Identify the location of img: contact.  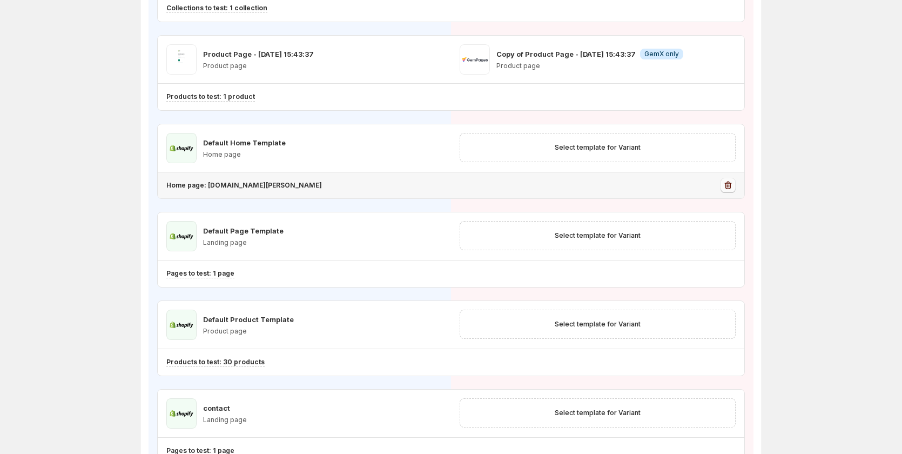
(181, 413).